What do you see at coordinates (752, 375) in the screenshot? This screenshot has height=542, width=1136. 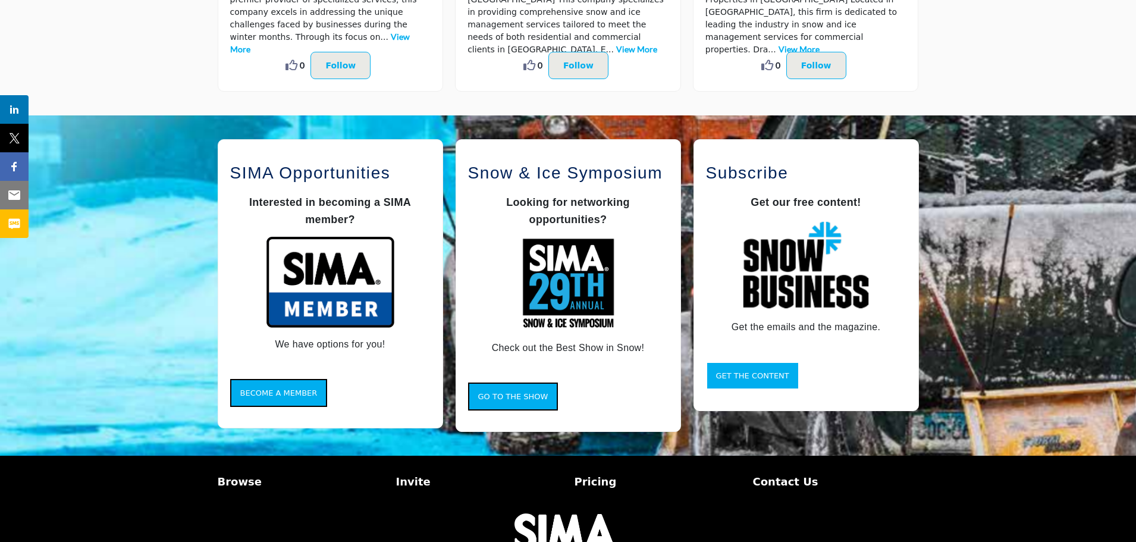 I see `span: Get the Content` at bounding box center [752, 375].